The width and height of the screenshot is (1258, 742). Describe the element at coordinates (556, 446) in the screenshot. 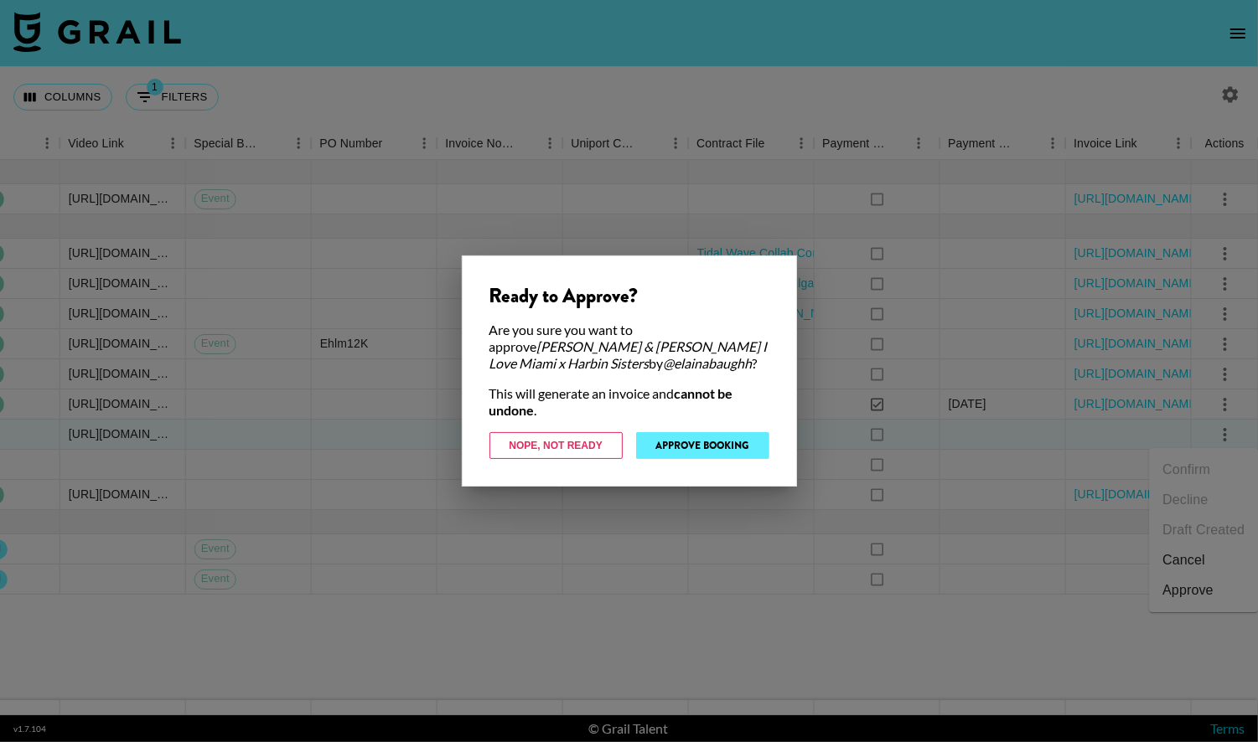

I see `button: Nope, Not Ready` at that location.